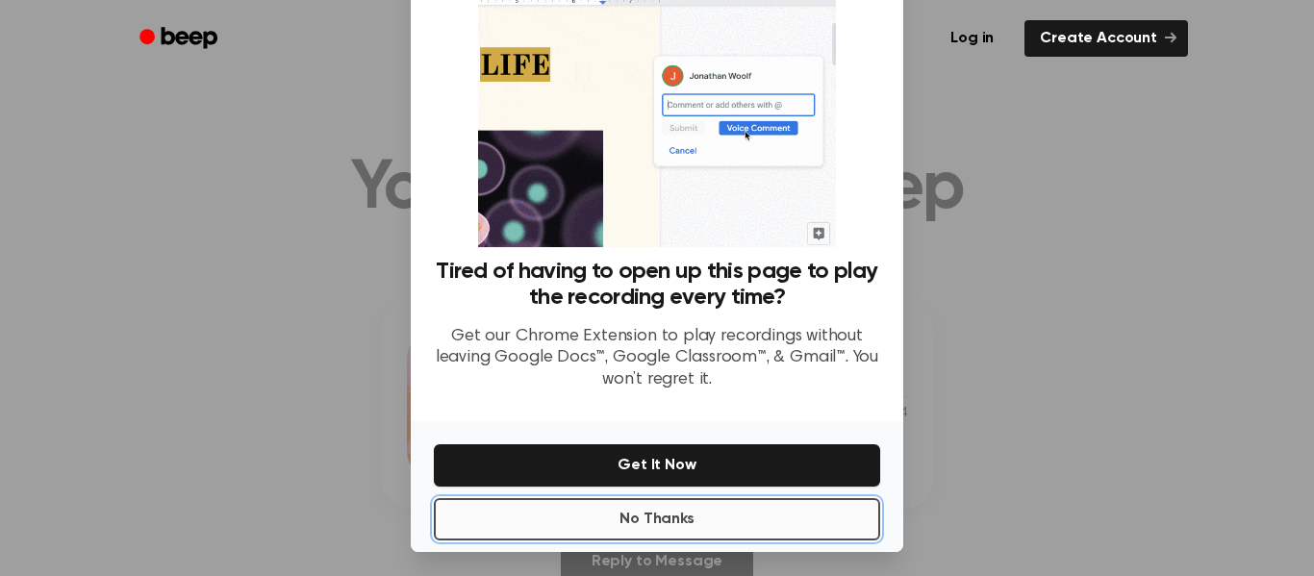 Image resolution: width=1314 pixels, height=576 pixels. What do you see at coordinates (657, 466) in the screenshot?
I see `button: Get It Now` at bounding box center [657, 466].